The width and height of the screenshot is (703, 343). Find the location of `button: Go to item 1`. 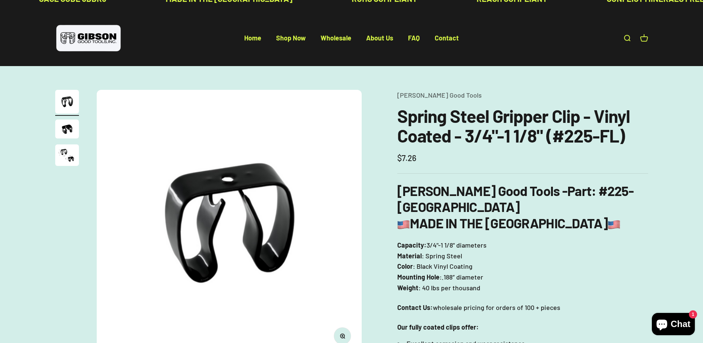

button: Go to item 1 is located at coordinates (67, 103).